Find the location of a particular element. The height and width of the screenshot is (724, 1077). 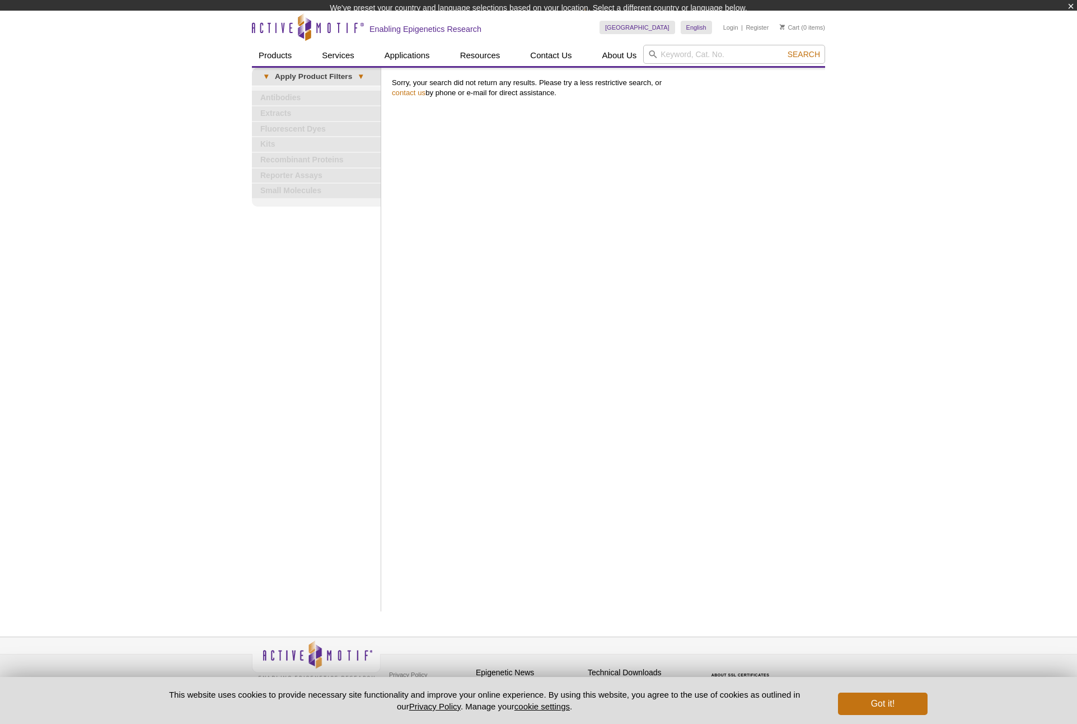

a: Extracts is located at coordinates (316, 114).